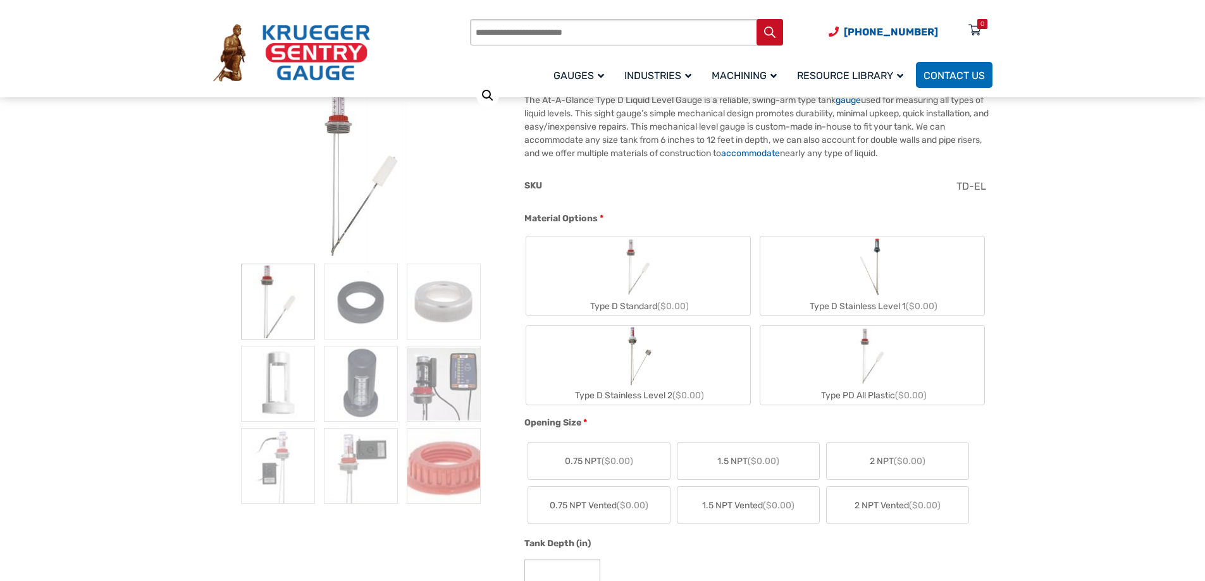 This screenshot has height=581, width=1205. What do you see at coordinates (748, 505) in the screenshot?
I see `span: 1.5 NPT Vented` at bounding box center [748, 505].